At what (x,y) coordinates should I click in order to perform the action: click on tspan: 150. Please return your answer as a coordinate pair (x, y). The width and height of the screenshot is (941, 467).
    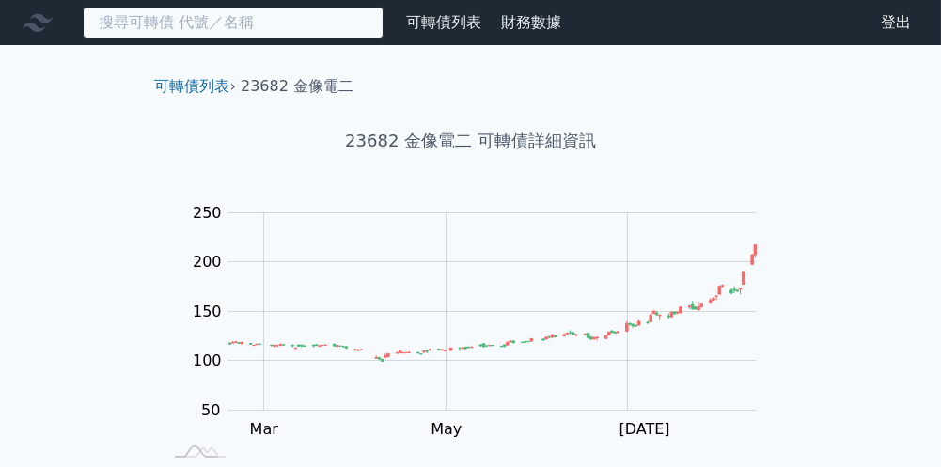
    Looking at the image, I should click on (207, 311).